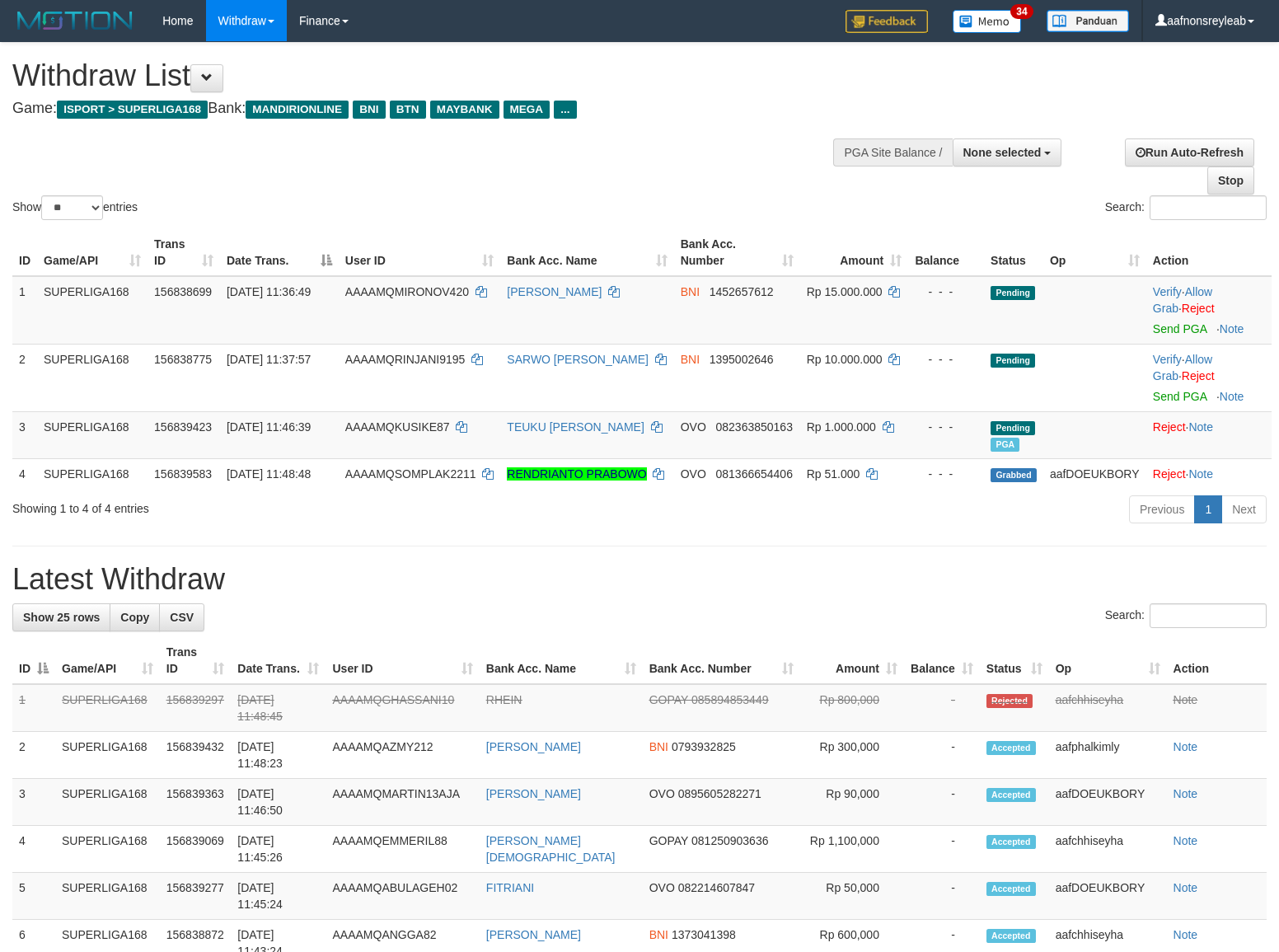 The height and width of the screenshot is (952, 1279). What do you see at coordinates (730, 700) in the screenshot?
I see `span: Copy 085894853449 to clipboard` at bounding box center [730, 700].